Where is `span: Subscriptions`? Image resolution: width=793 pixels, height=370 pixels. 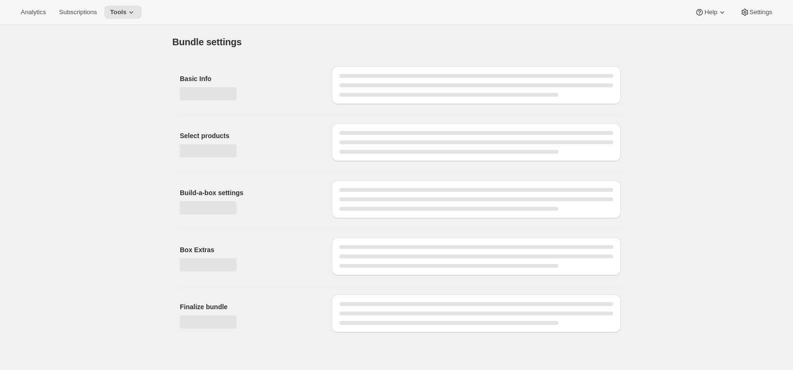
span: Subscriptions is located at coordinates (78, 12).